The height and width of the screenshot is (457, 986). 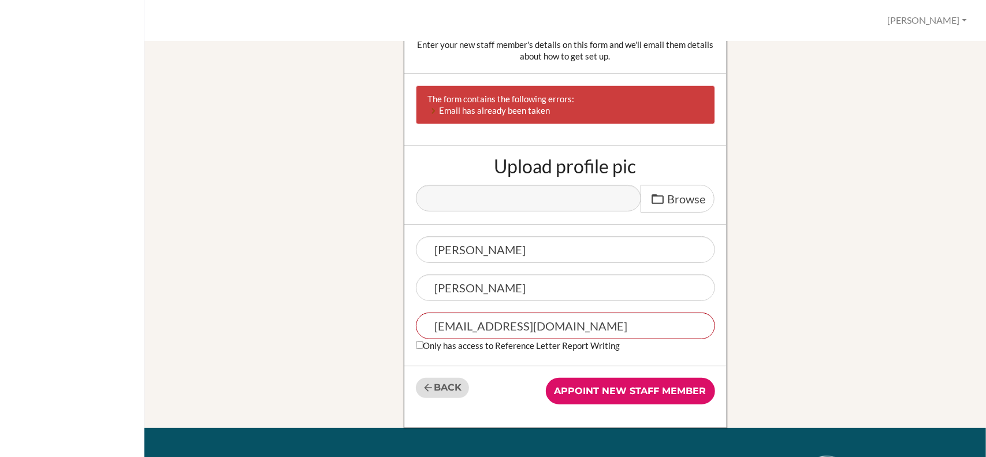 I want to click on label: Only has access to Reference Letter Report Writing, so click(x=518, y=345).